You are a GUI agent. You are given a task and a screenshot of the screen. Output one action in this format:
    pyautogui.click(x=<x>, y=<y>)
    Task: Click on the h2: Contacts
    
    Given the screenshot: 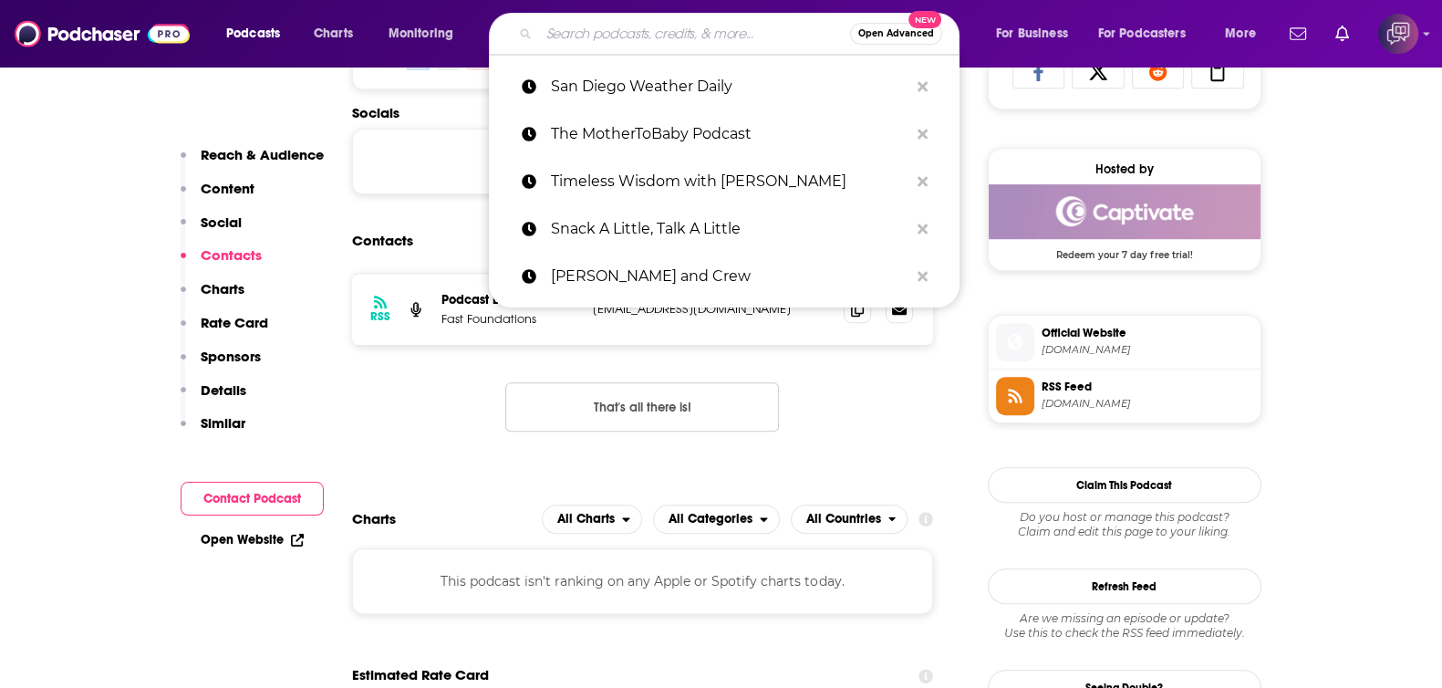 What is the action you would take?
    pyautogui.click(x=382, y=241)
    